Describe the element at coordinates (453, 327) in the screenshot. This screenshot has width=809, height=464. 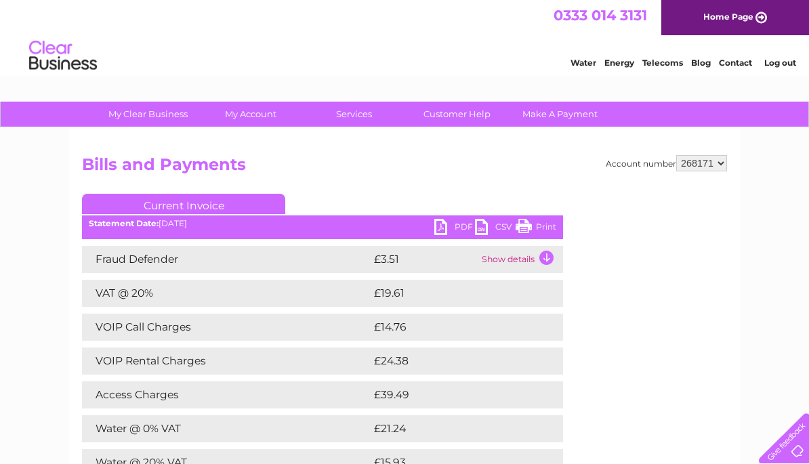
I see `td: £14.76` at that location.